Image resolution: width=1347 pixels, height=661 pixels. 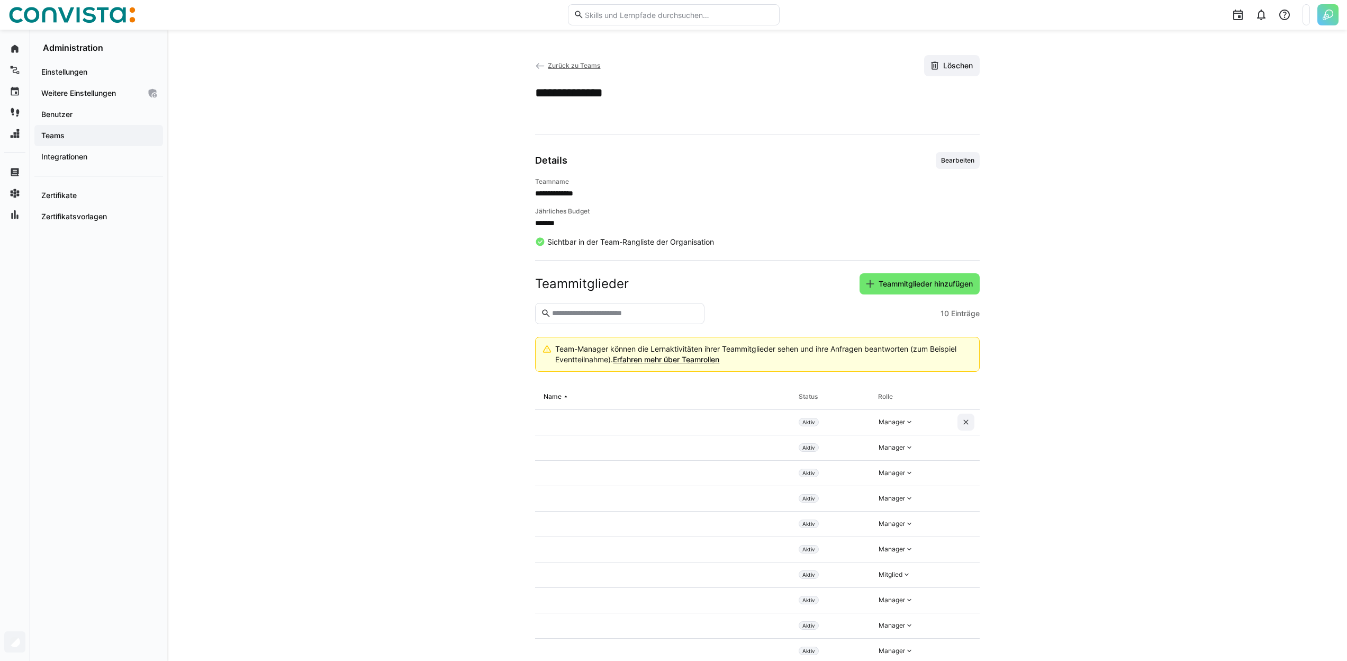 I want to click on div: Name, so click(x=553, y=397).